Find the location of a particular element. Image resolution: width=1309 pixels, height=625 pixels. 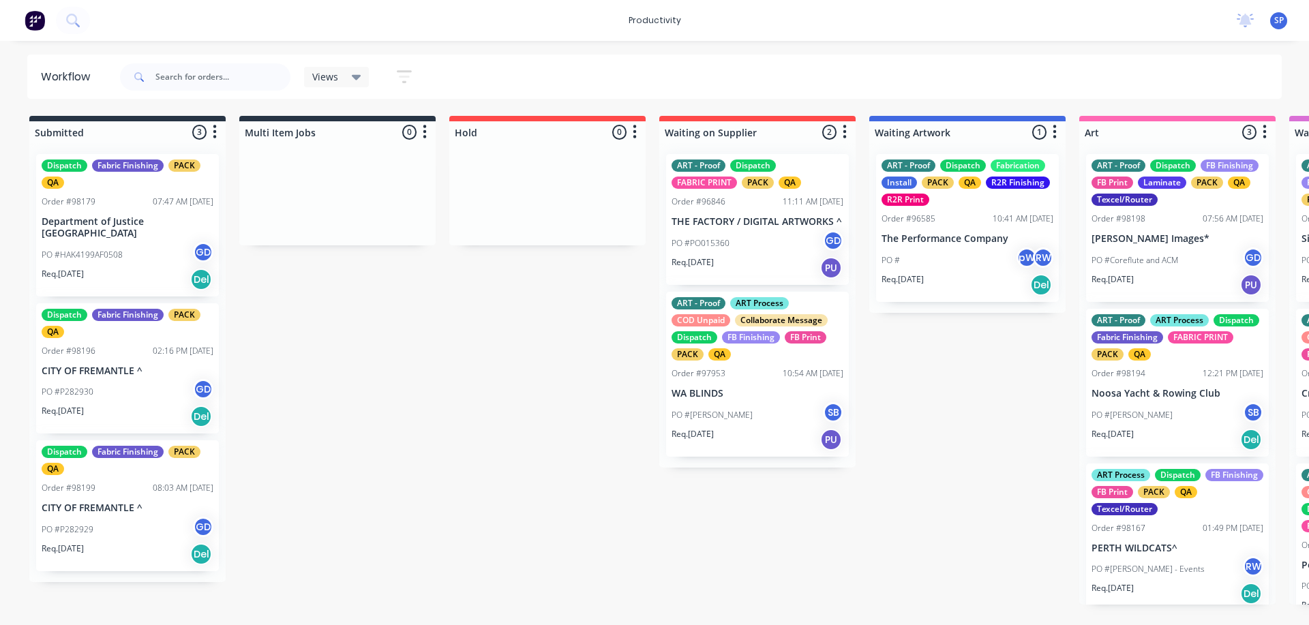

p: THE FACTORY / DIGITAL ARTWORKS ^ is located at coordinates (757, 222).